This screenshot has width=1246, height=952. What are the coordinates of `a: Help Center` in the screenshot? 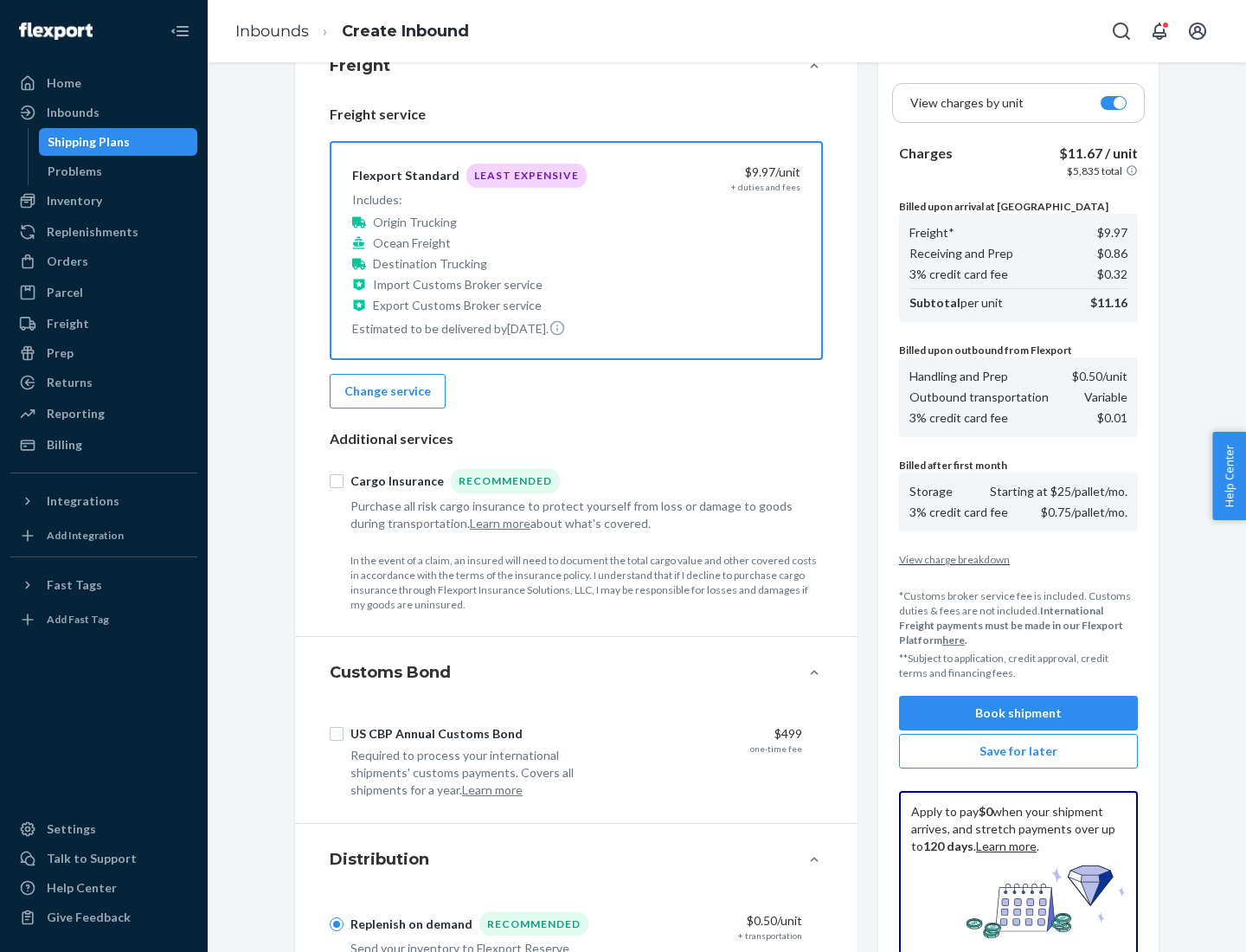 It's located at (103, 888).